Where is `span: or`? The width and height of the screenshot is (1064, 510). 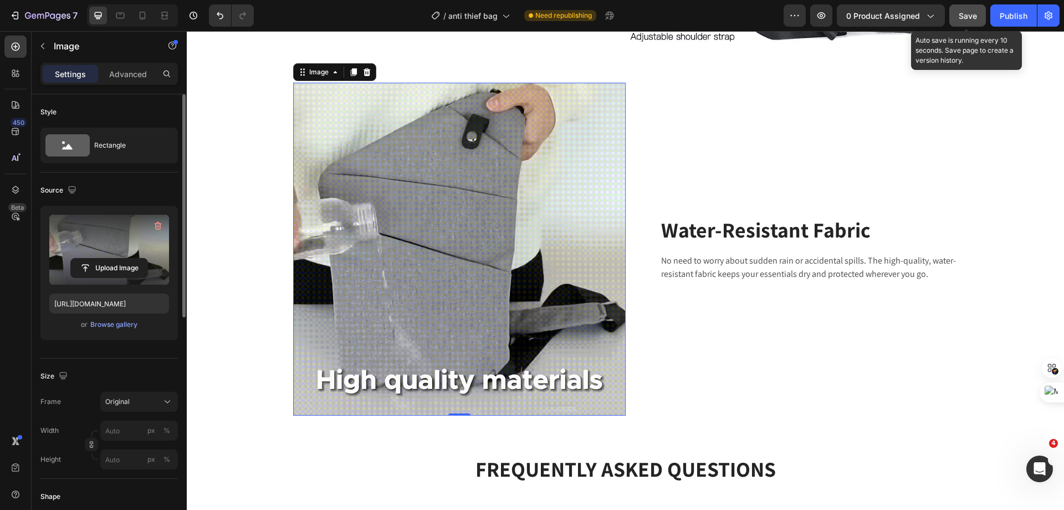 span: or is located at coordinates (84, 324).